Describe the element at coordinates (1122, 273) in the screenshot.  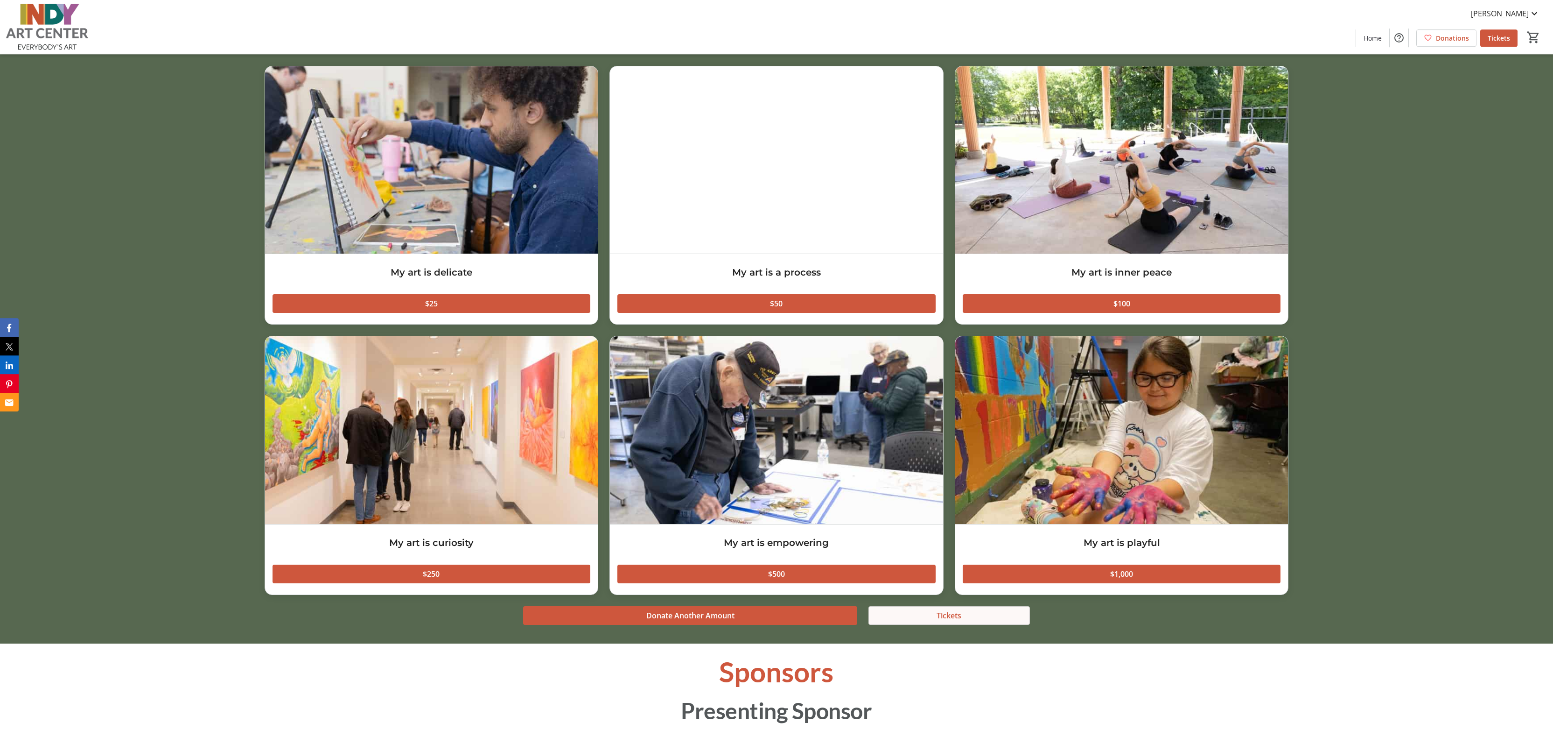
I see `h3: My art is inner peace` at that location.